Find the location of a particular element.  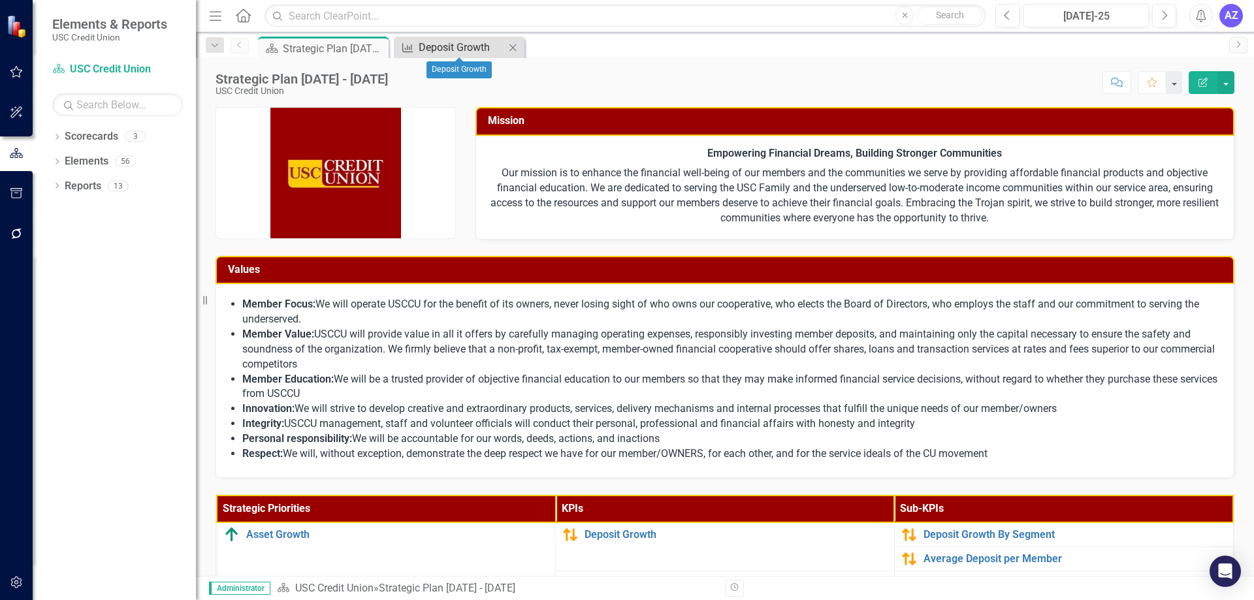

li: USCCU will provide value in all it offers by carefully managing operating expenses, responsibly i... is located at coordinates (731, 349).